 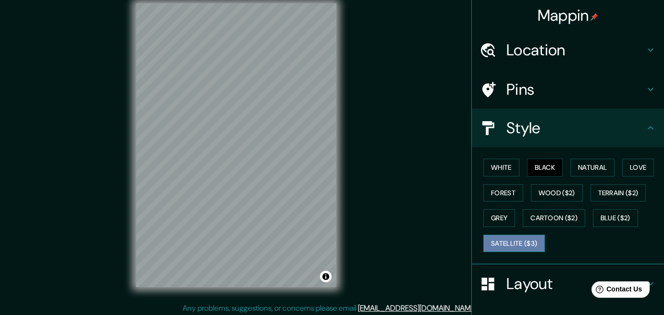 I want to click on h4: Style, so click(x=575, y=128).